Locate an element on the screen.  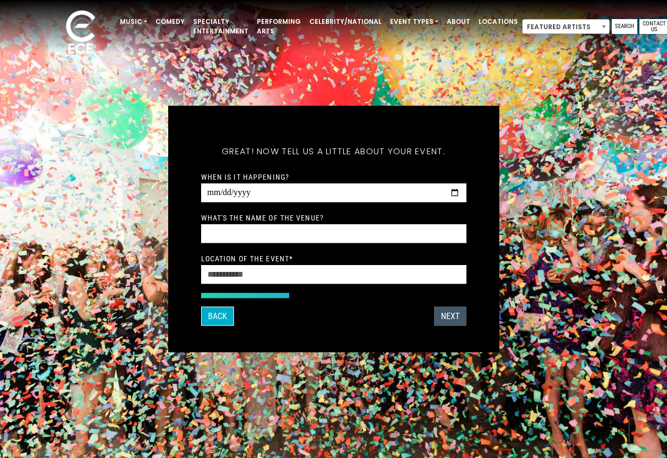
button: Next is located at coordinates (450, 317).